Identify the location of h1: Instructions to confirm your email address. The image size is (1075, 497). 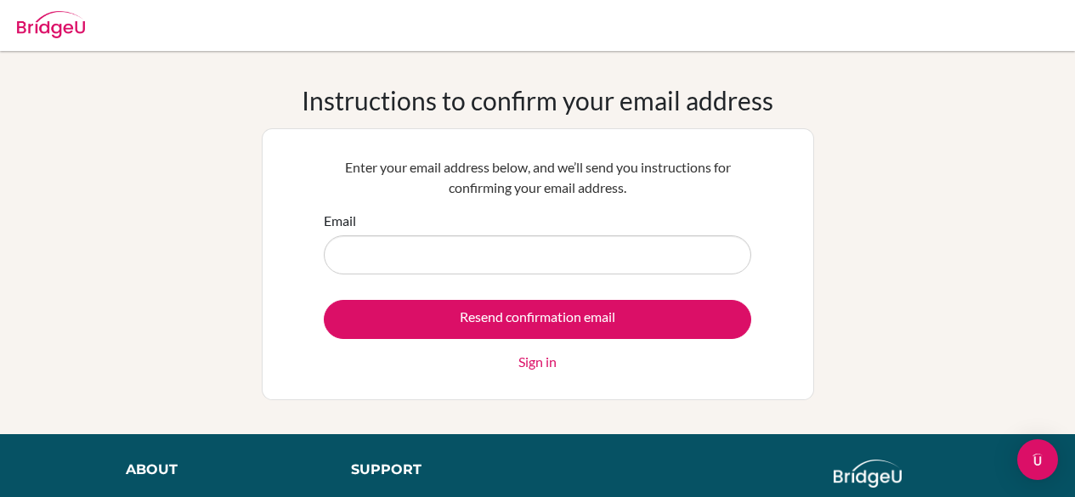
(537, 100).